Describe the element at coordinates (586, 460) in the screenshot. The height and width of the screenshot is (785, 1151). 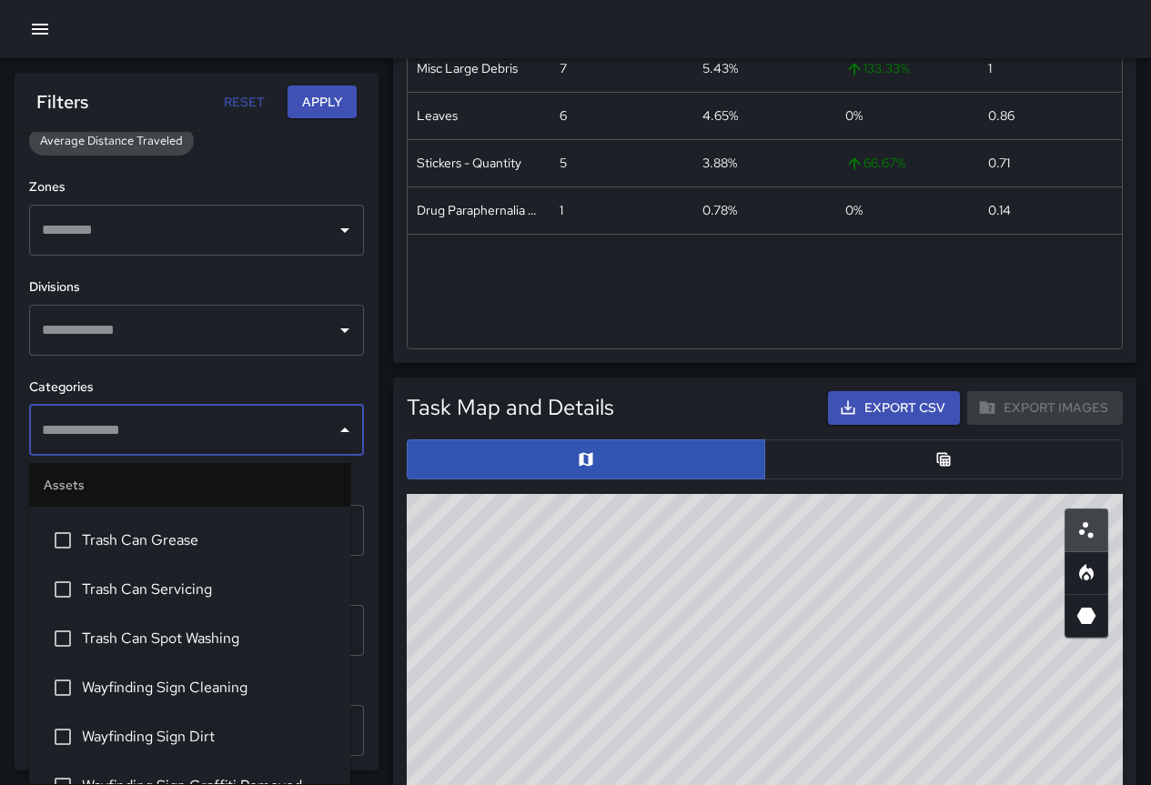
I see `svg: Map` at that location.